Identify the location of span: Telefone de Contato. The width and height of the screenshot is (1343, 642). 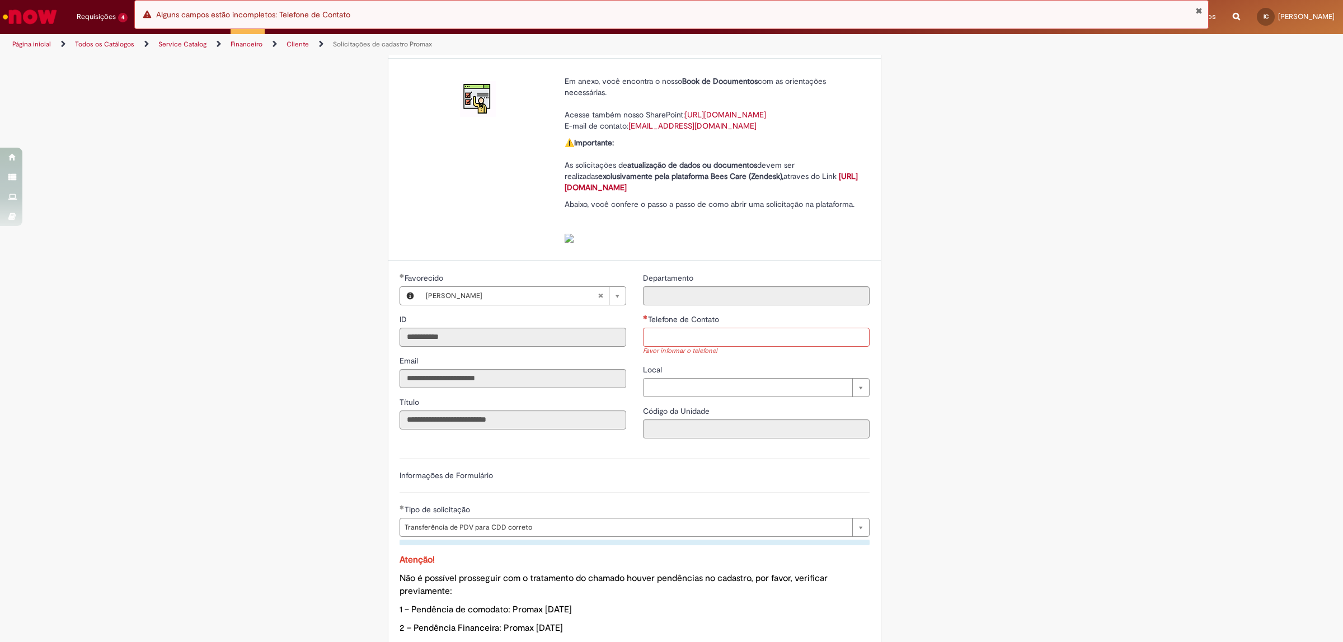
(684, 319).